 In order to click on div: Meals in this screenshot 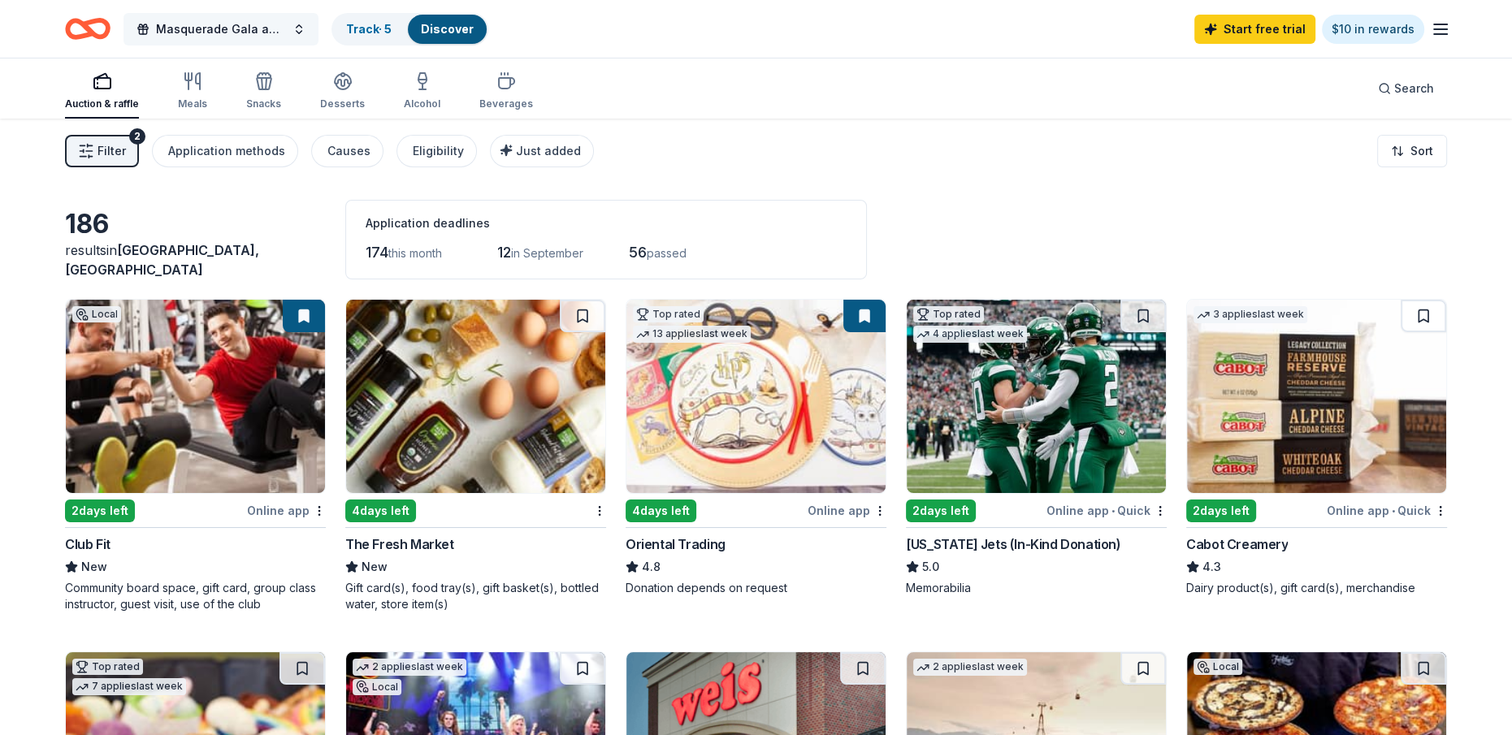, I will do `click(193, 104)`.